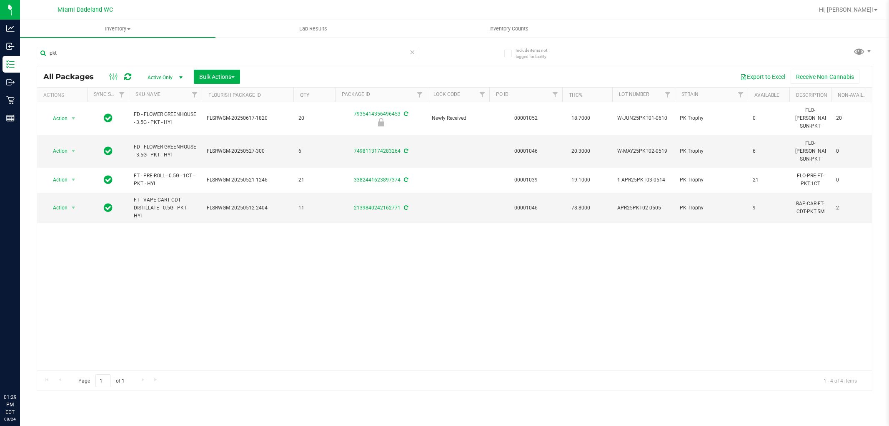 The width and height of the screenshot is (889, 426). Describe the element at coordinates (509, 29) in the screenshot. I see `a: Inventory Counts` at that location.